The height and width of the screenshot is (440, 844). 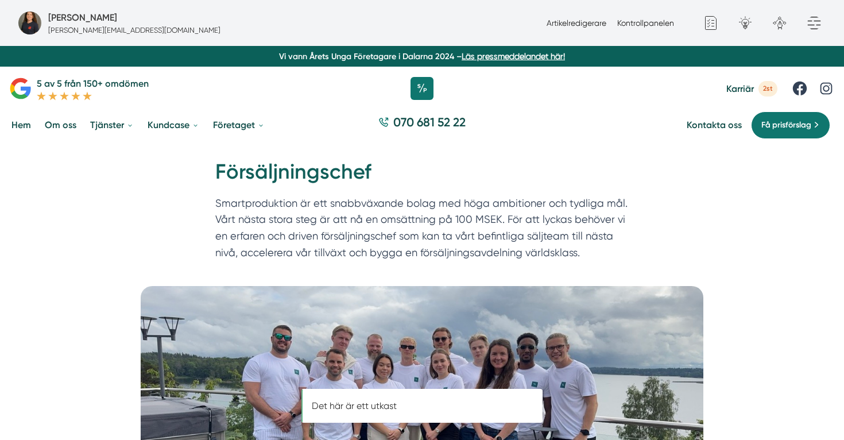 I want to click on span: 070 681 52 22, so click(x=430, y=122).